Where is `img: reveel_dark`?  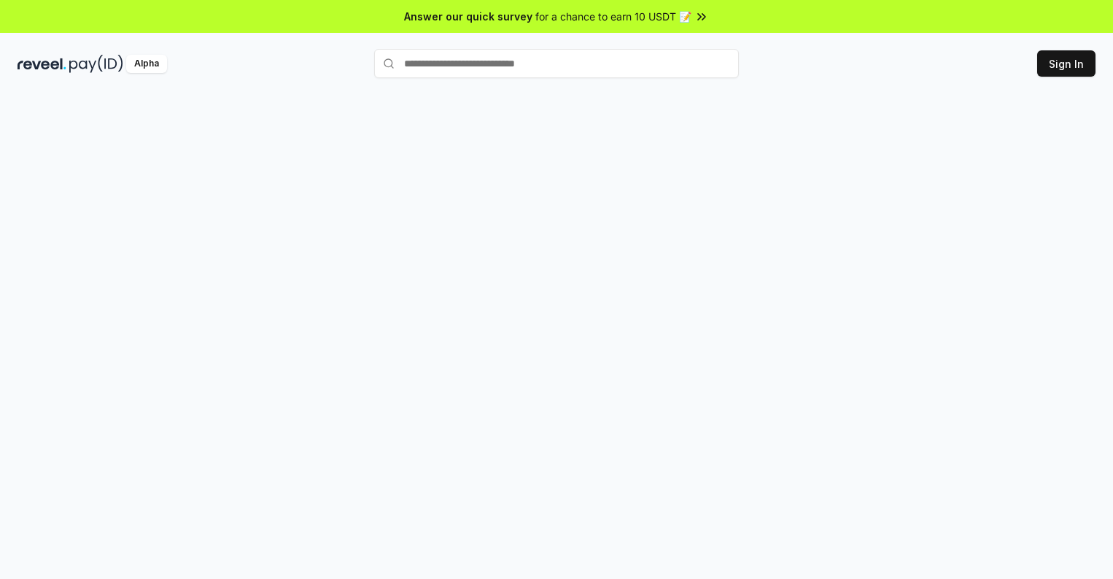 img: reveel_dark is located at coordinates (42, 63).